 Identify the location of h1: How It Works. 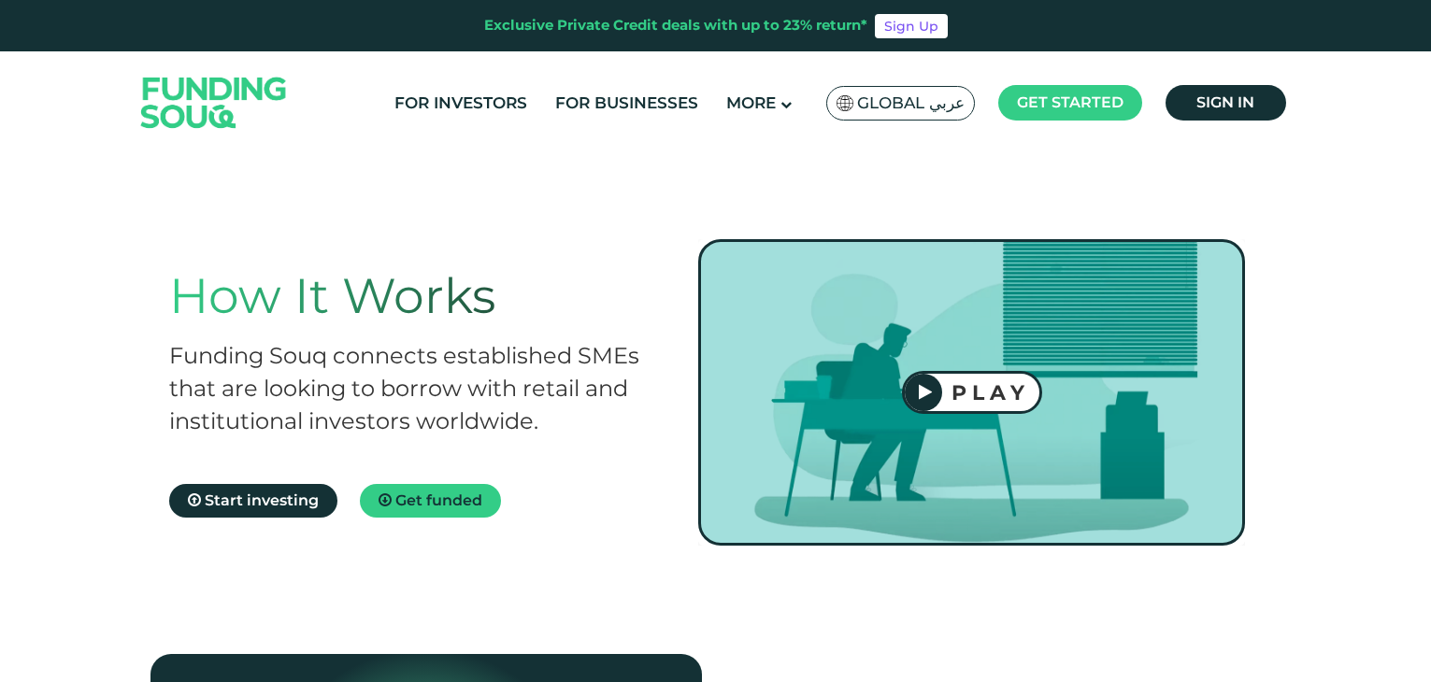
(415, 296).